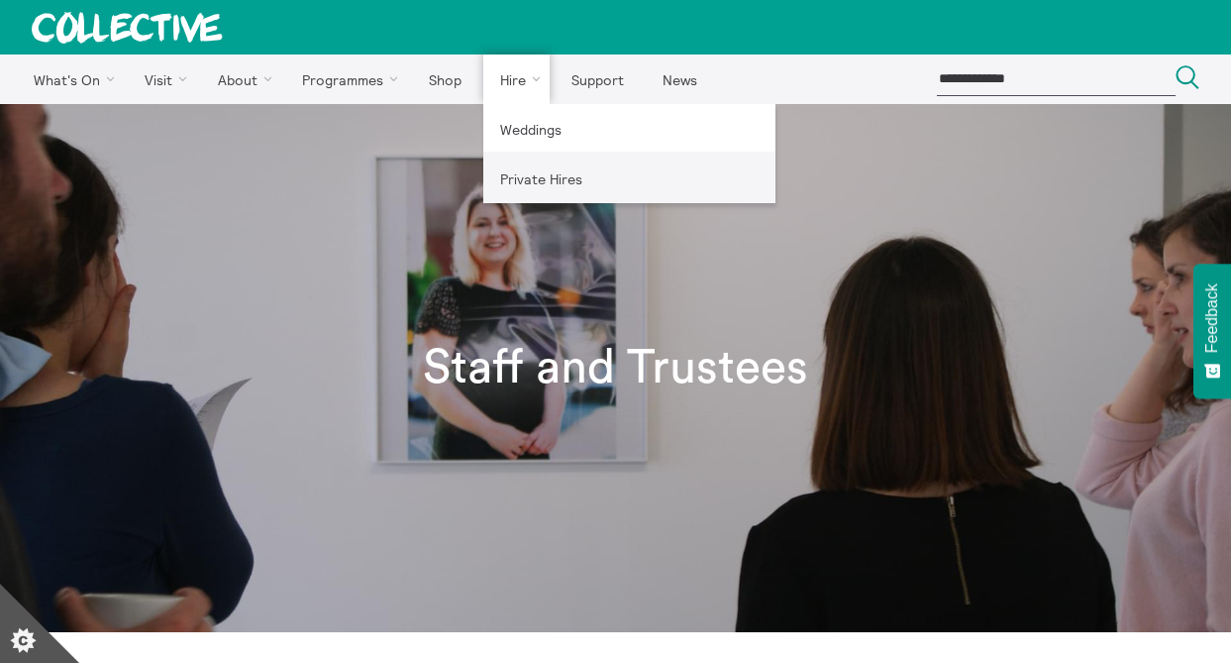 The image size is (1231, 663). I want to click on a: News, so click(679, 79).